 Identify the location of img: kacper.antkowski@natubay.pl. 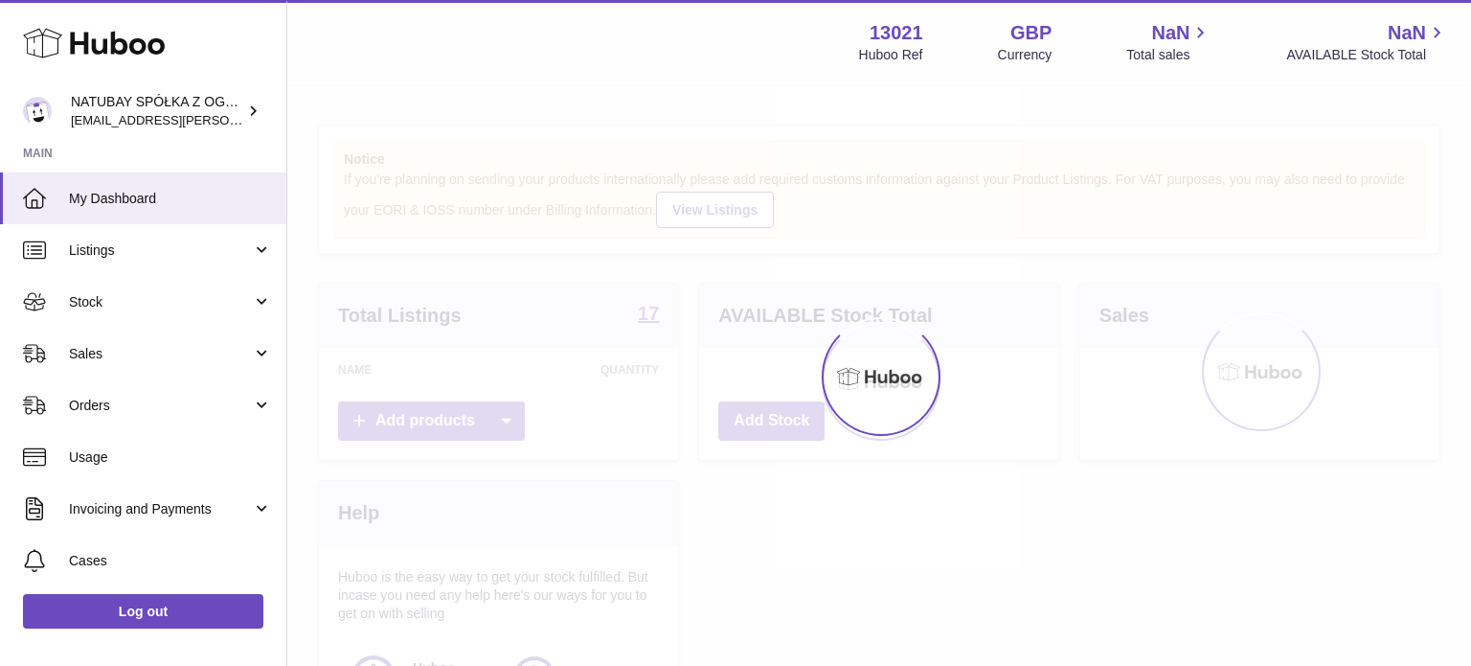
(37, 111).